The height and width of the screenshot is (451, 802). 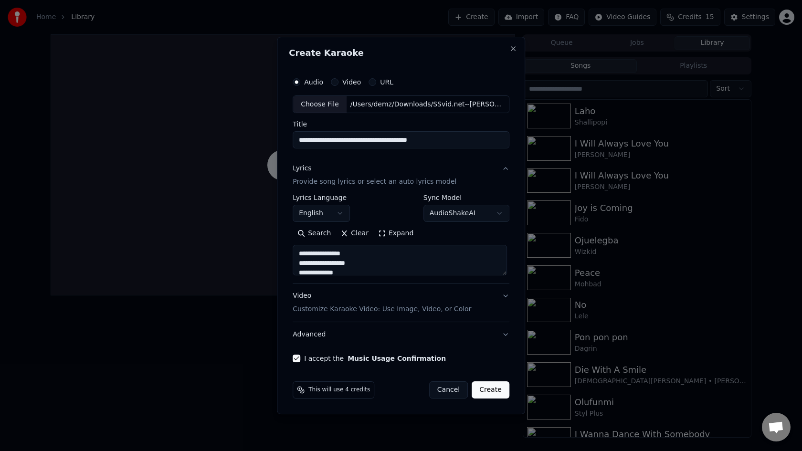 What do you see at coordinates (302, 169) in the screenshot?
I see `div: Lyrics` at bounding box center [302, 169].